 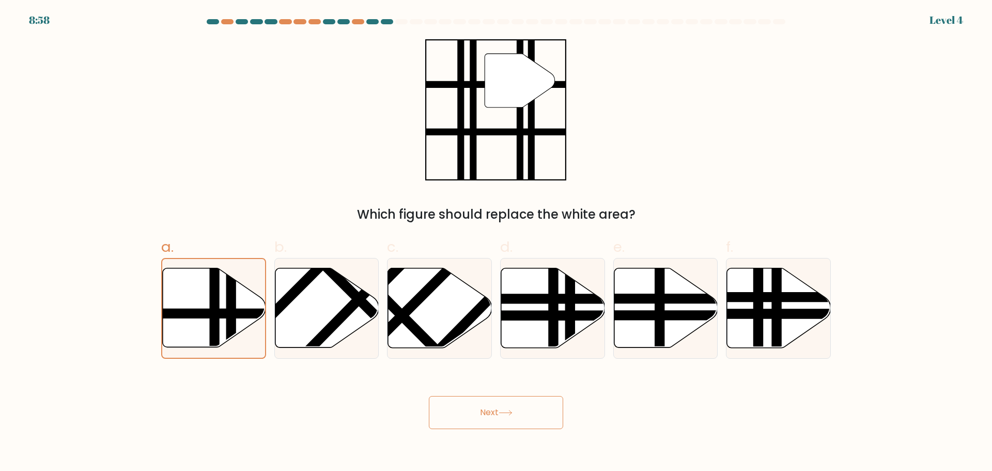 What do you see at coordinates (729, 246) in the screenshot?
I see `span: f.` at bounding box center [729, 246].